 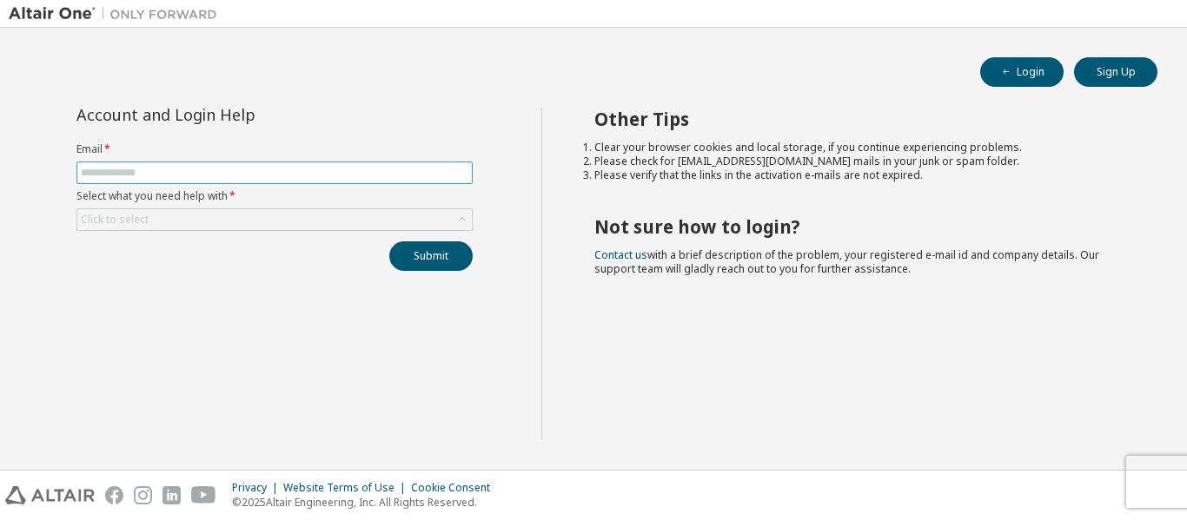 What do you see at coordinates (1116, 72) in the screenshot?
I see `button: Sign Up` at bounding box center [1116, 72].